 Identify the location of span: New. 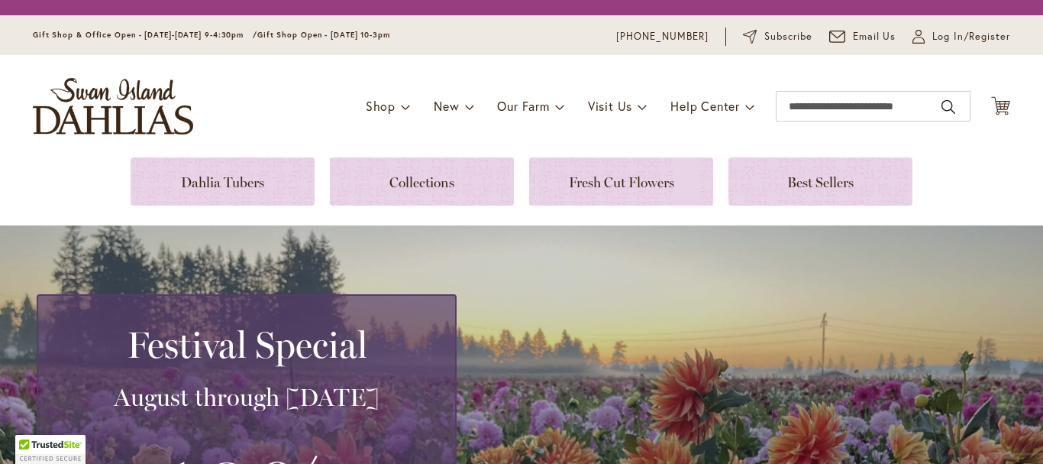
(446, 105).